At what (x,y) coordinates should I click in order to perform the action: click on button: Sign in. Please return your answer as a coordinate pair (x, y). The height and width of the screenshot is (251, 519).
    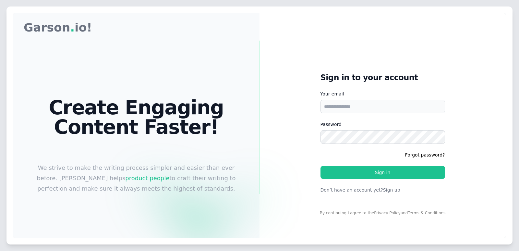
    Looking at the image, I should click on (383, 172).